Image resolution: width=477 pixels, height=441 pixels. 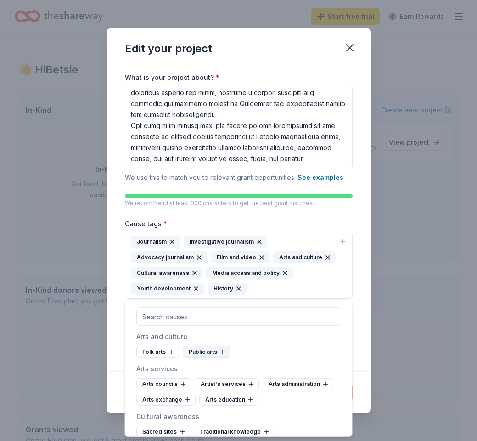 What do you see at coordinates (234, 177) in the screenshot?
I see `span: We use this to match you to relevant grant opportunities.` at bounding box center [234, 177].